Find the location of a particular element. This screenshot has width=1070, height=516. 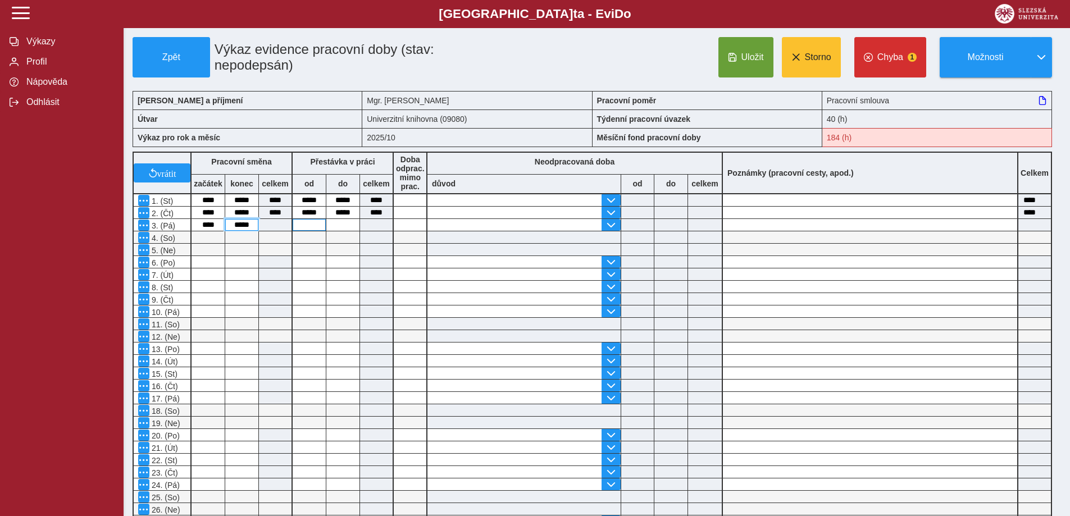

span: Uložit is located at coordinates (753, 57).